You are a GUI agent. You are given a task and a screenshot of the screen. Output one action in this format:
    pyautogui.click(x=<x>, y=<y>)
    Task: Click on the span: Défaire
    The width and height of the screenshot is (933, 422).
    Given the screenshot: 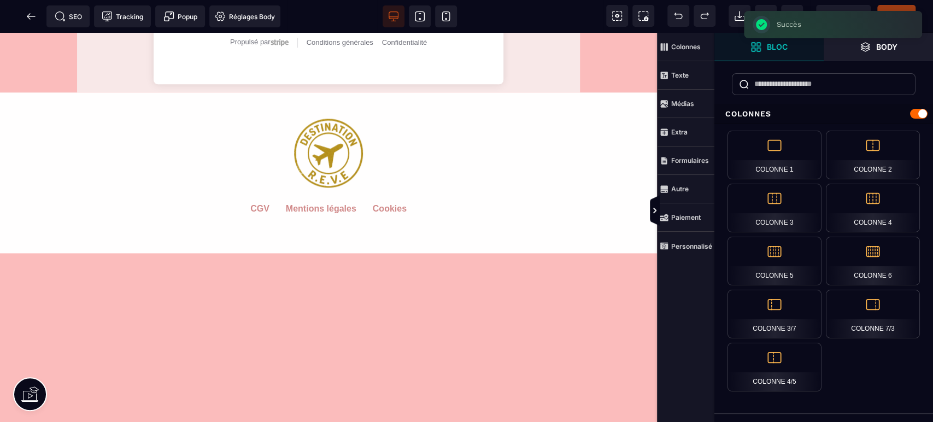 What is the action you would take?
    pyautogui.click(x=678, y=16)
    